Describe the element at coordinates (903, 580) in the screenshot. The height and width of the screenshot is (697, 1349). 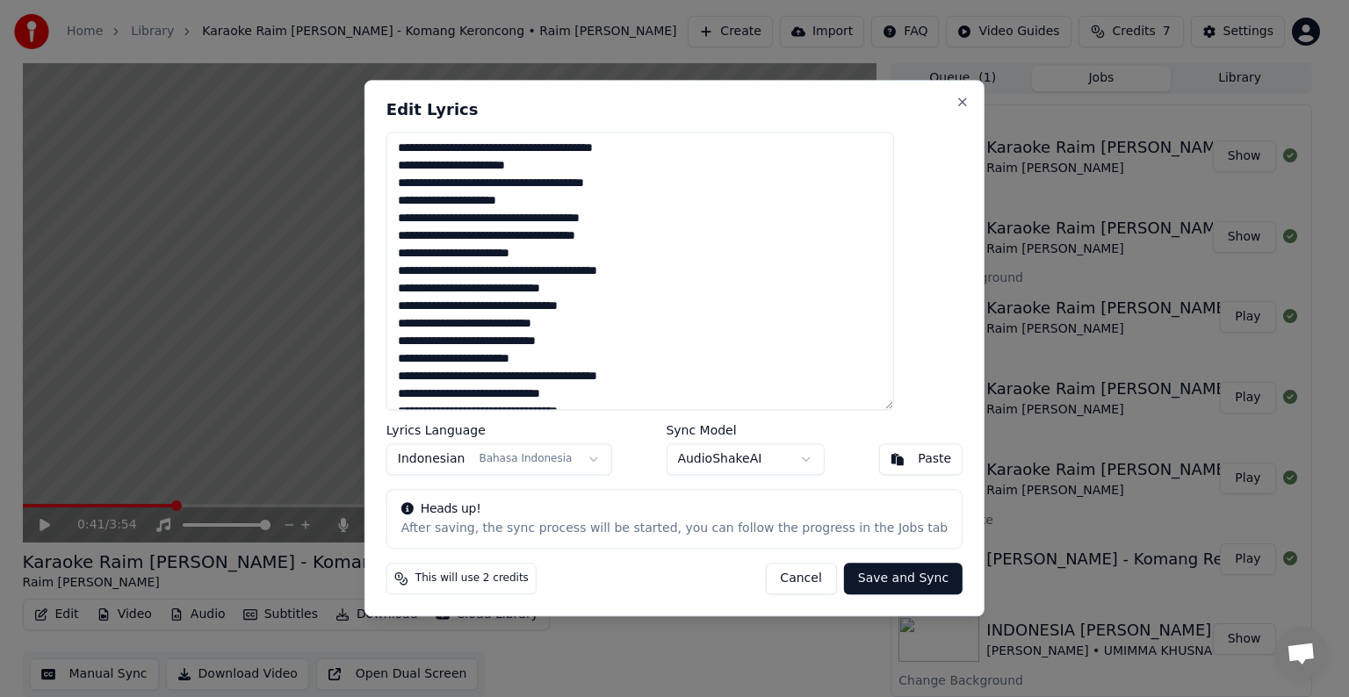
I see `button: Save and Sync` at that location.